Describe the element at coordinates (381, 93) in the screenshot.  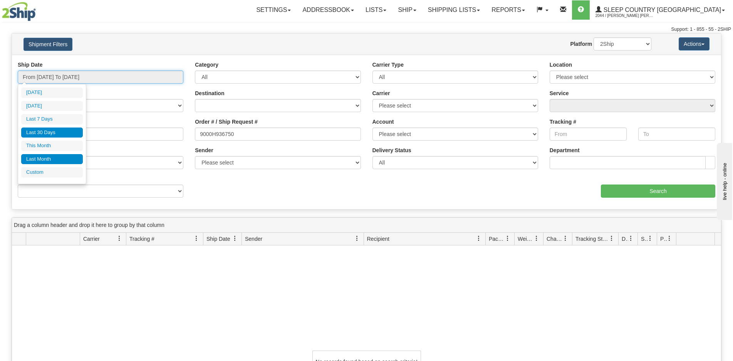
I see `label: Carrier` at that location.